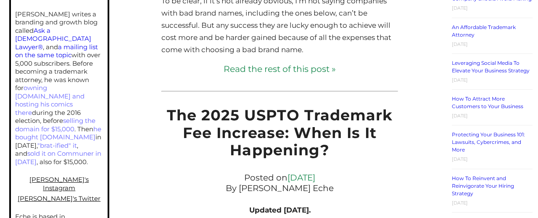  I want to click on a: "brat-ified" it, so click(57, 145).